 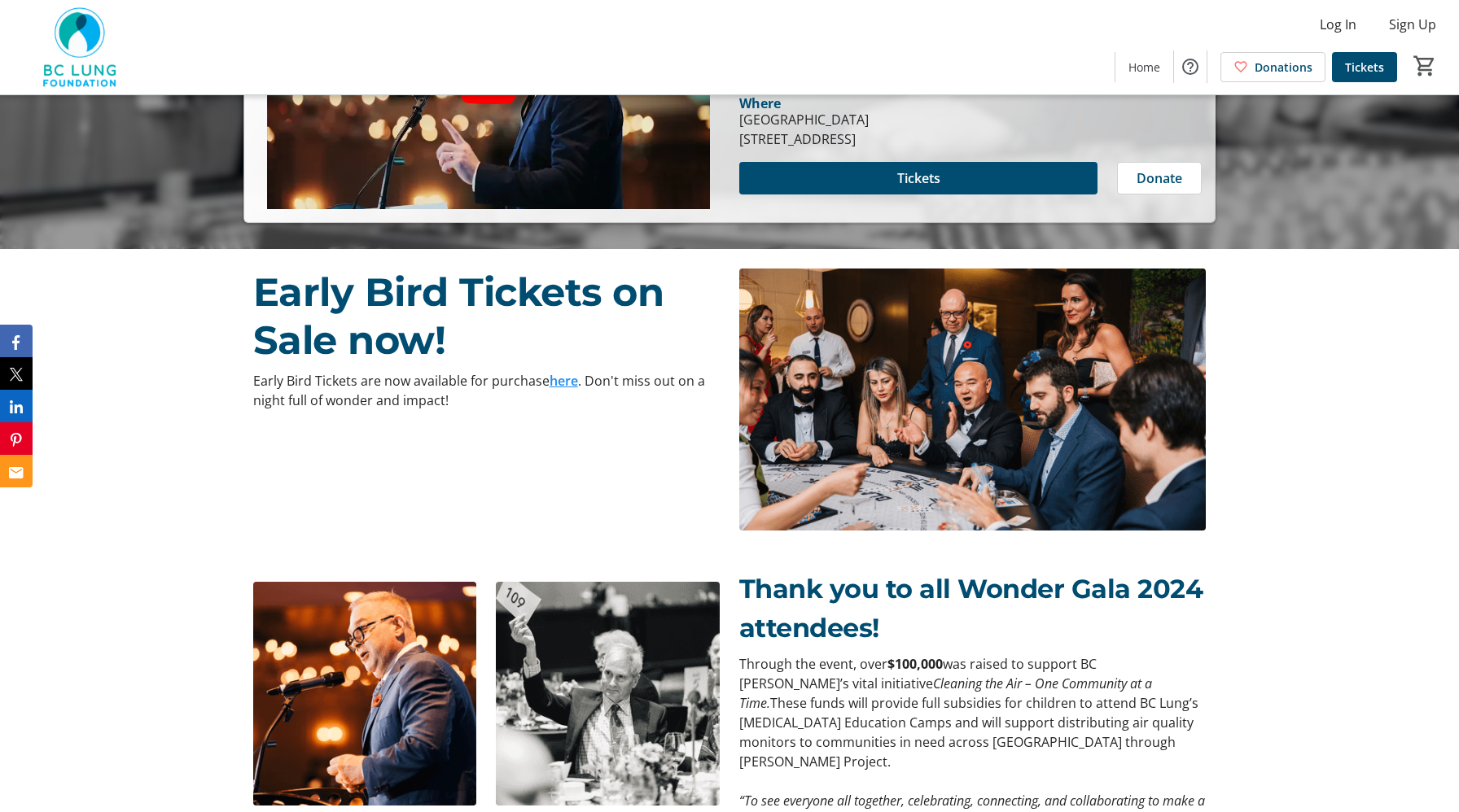 What do you see at coordinates (915, 664) in the screenshot?
I see `strong: $100,000` at bounding box center [915, 664].